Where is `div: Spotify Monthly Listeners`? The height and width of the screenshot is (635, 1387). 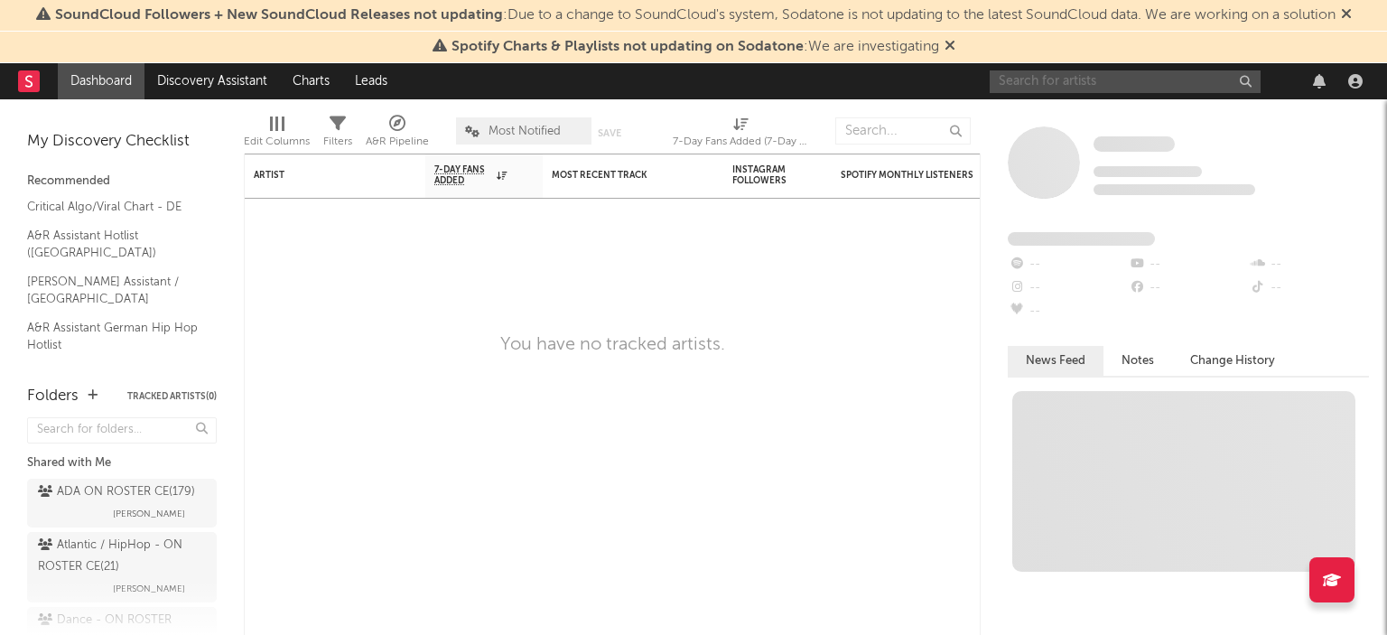 div: Spotify Monthly Listeners is located at coordinates (908, 175).